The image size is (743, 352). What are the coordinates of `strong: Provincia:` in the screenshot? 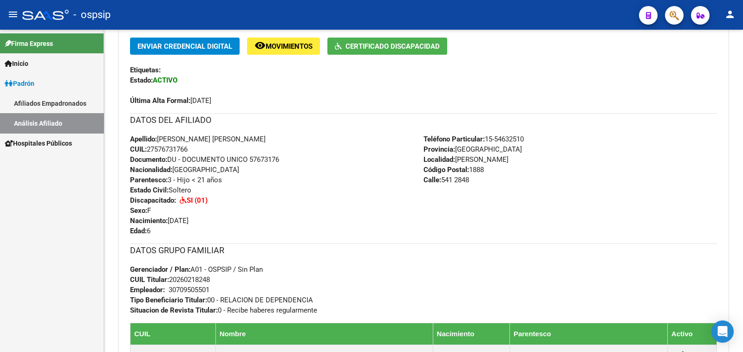 It's located at (439, 150).